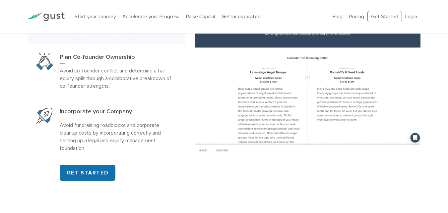  Describe the element at coordinates (411, 17) in the screenshot. I see `a: Login` at that location.